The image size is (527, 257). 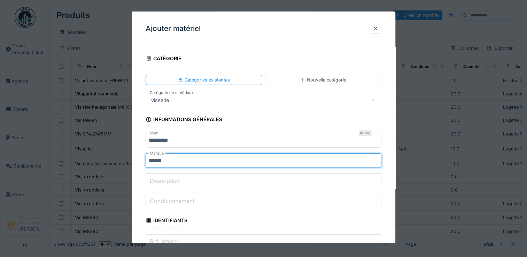 I want to click on div: Catégorie, so click(x=163, y=59).